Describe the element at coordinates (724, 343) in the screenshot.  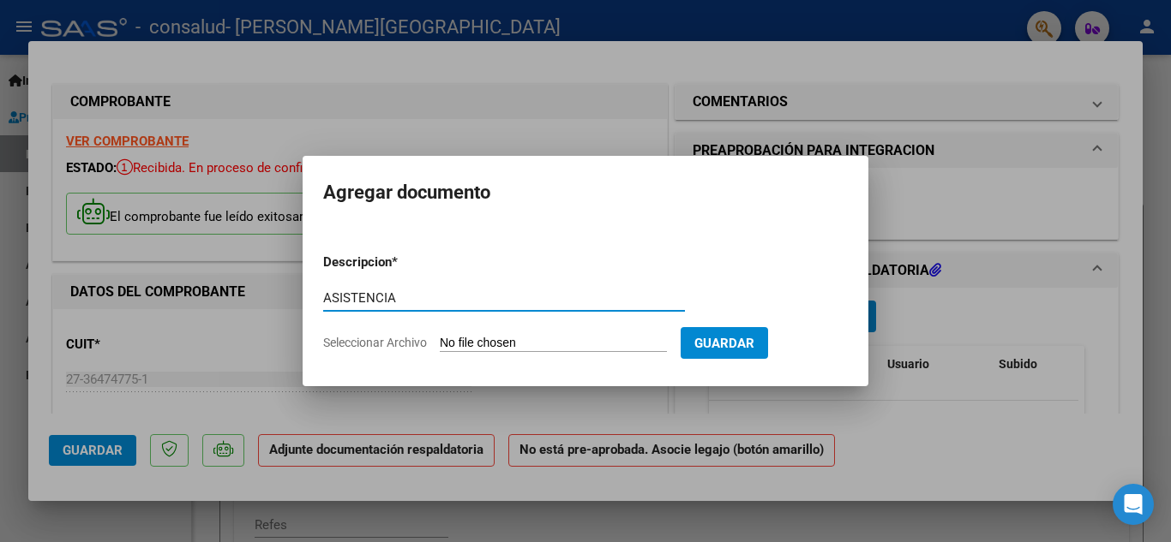
I see `button: Guardar` at that location.